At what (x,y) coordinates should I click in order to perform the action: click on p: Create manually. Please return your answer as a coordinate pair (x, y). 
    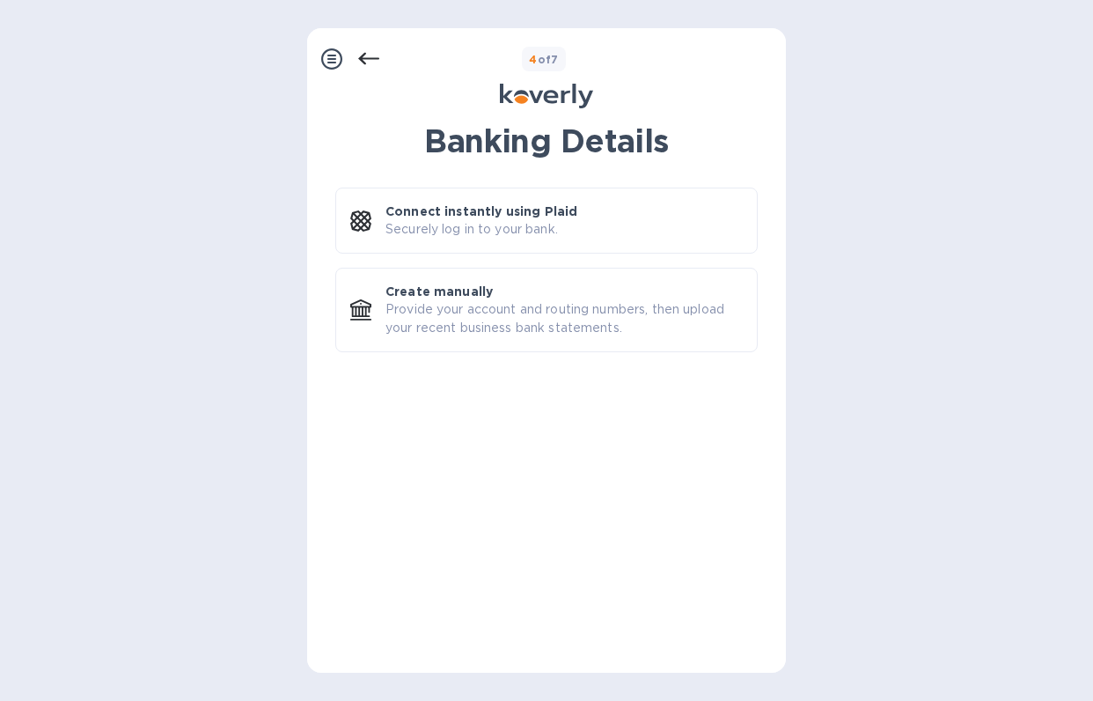
    Looking at the image, I should click on (439, 291).